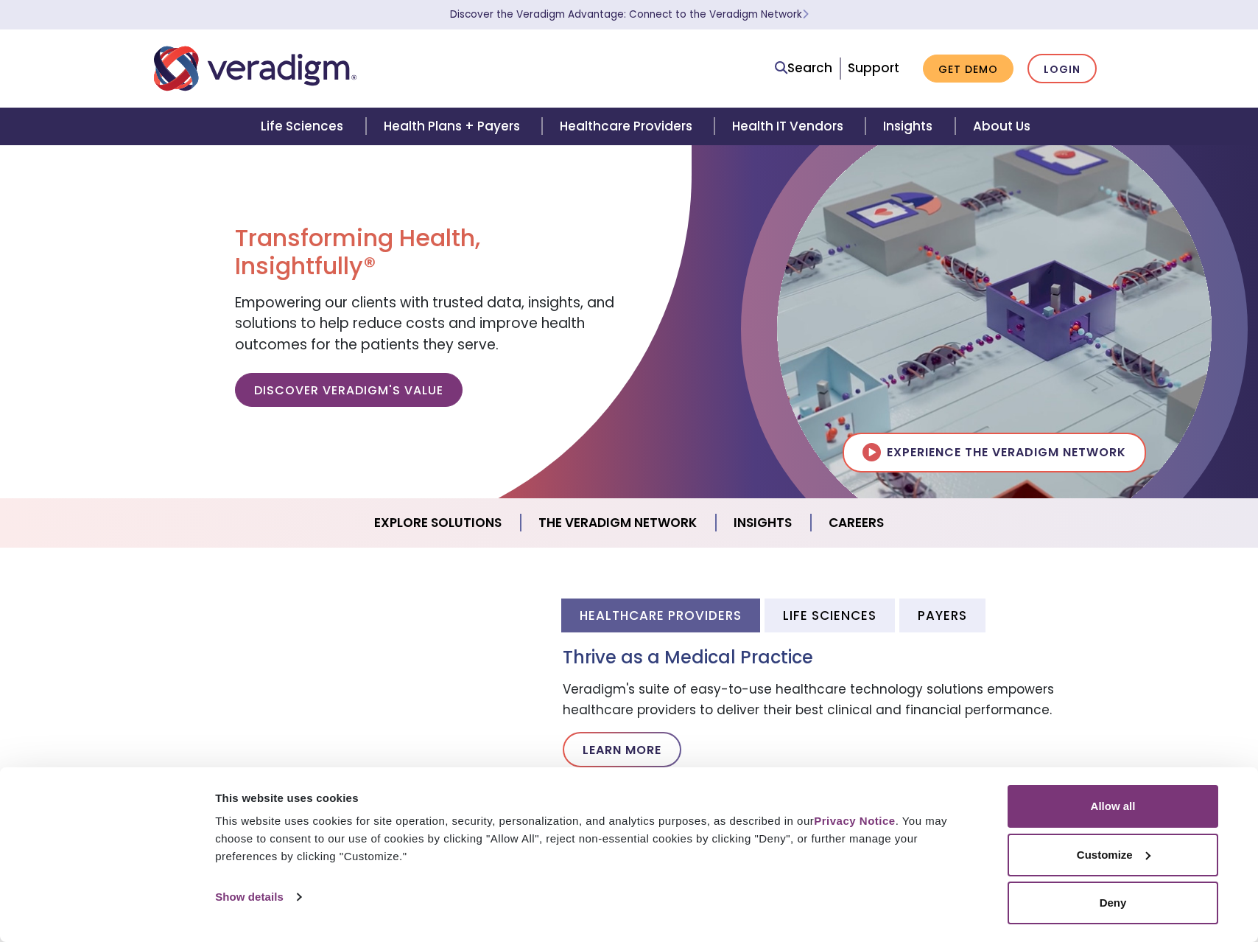  Describe the element at coordinates (830, 614) in the screenshot. I see `li: Life Sciences` at that location.